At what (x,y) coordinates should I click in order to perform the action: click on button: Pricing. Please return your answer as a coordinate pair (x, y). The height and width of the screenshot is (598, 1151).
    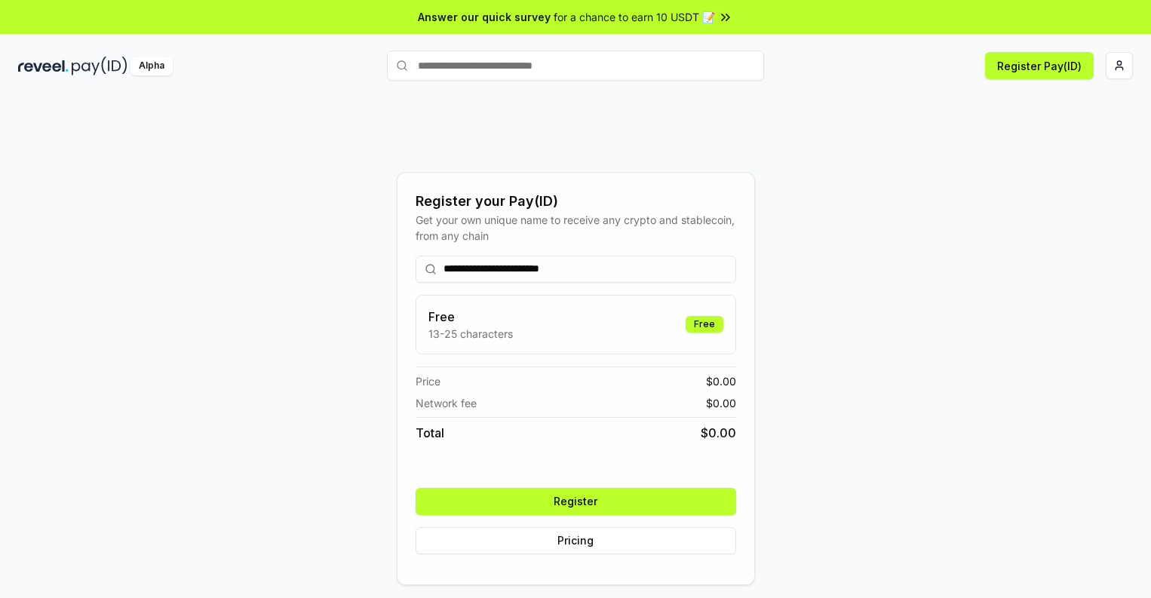
    Looking at the image, I should click on (576, 541).